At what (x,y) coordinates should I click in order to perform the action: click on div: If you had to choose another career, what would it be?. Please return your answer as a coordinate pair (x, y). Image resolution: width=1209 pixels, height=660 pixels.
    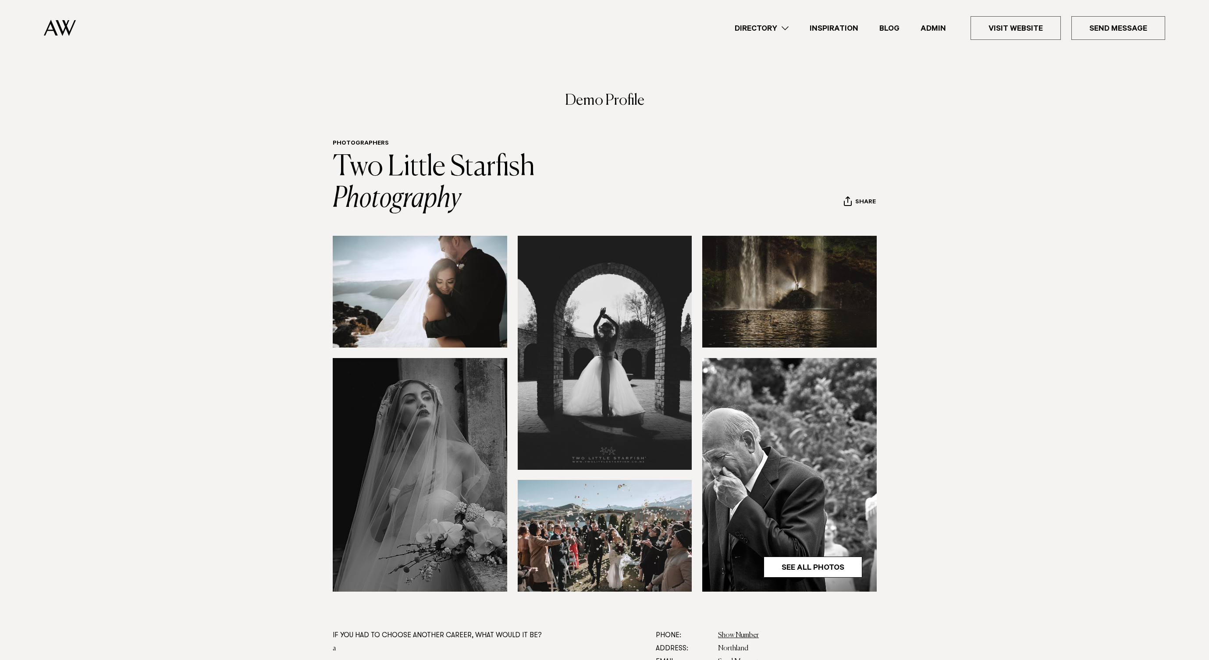
    Looking at the image, I should click on (466, 636).